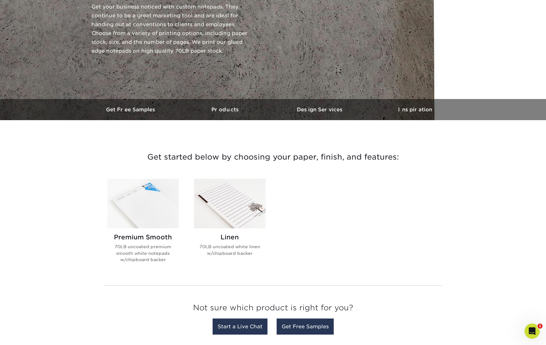  What do you see at coordinates (131, 109) in the screenshot?
I see `h3: Get Free Samples` at bounding box center [131, 109].